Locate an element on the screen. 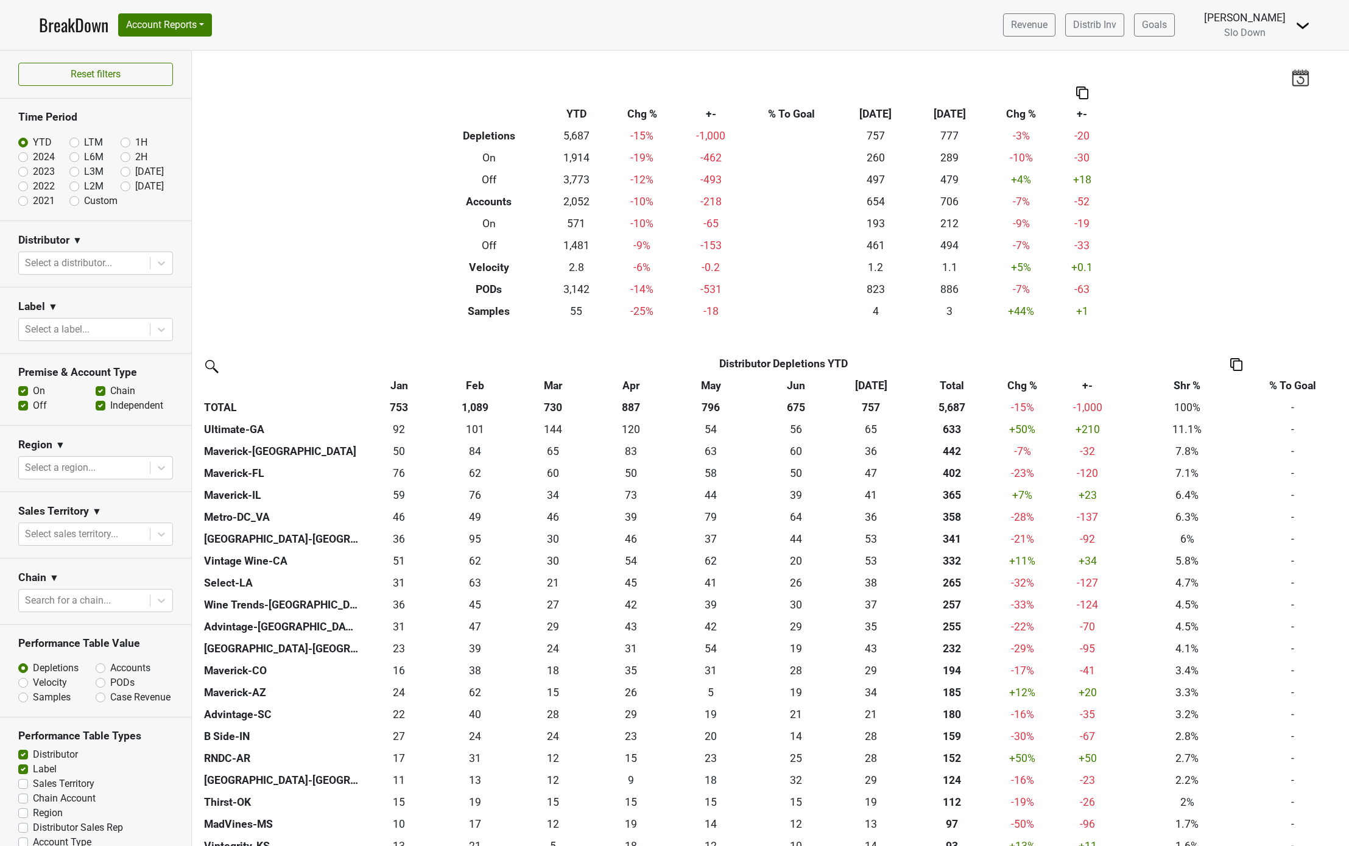 The image size is (1349, 846). td: -65 is located at coordinates (711, 223).